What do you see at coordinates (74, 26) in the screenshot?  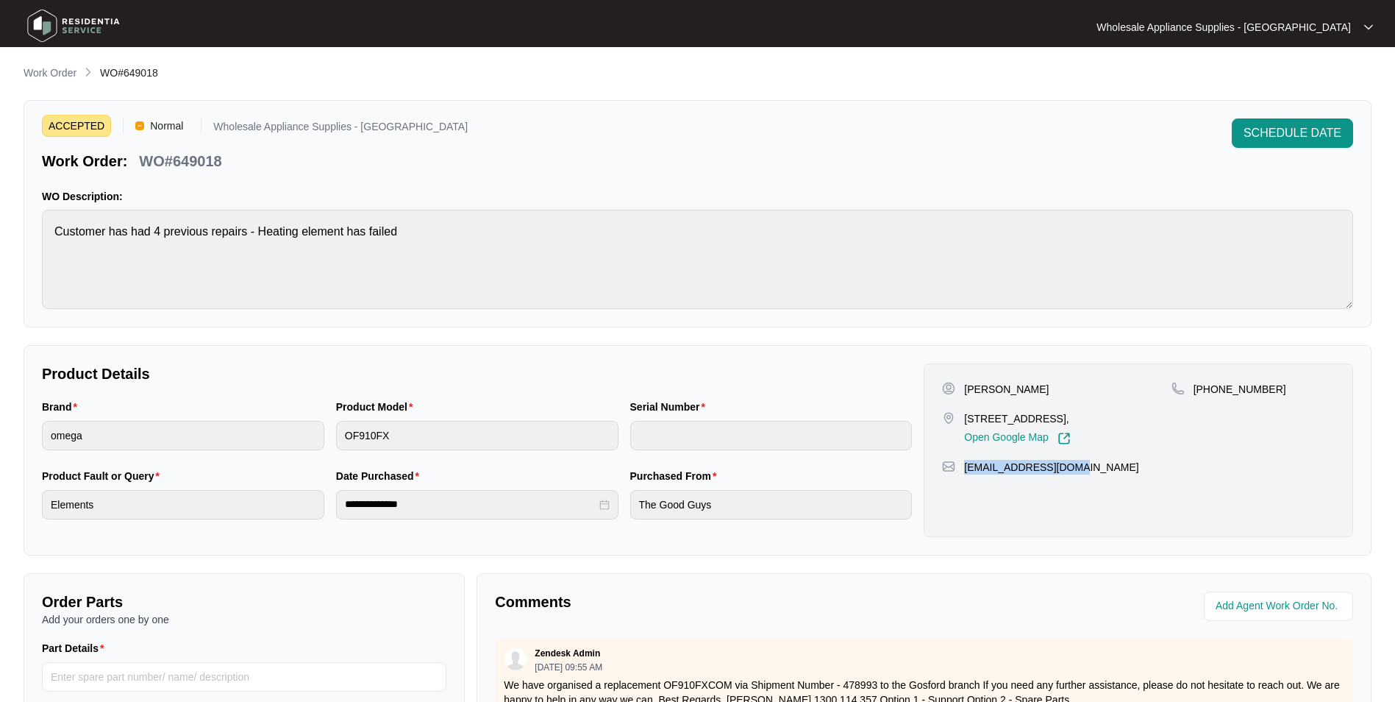 I see `img: residentia service logo` at bounding box center [74, 26].